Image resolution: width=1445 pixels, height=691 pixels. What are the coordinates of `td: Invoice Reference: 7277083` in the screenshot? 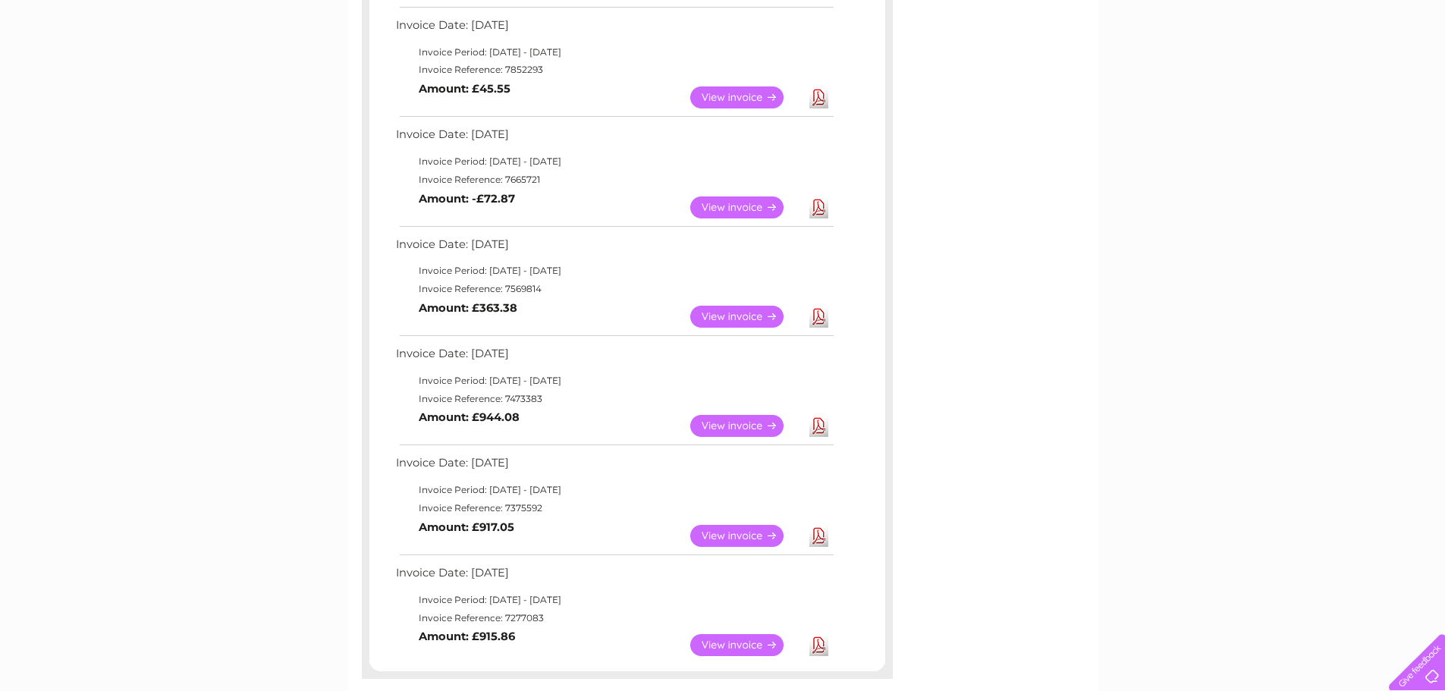 It's located at (614, 618).